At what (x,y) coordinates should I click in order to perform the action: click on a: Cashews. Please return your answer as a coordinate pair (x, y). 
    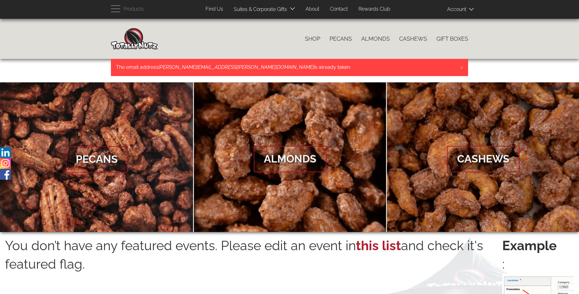
    Looking at the image, I should click on (413, 39).